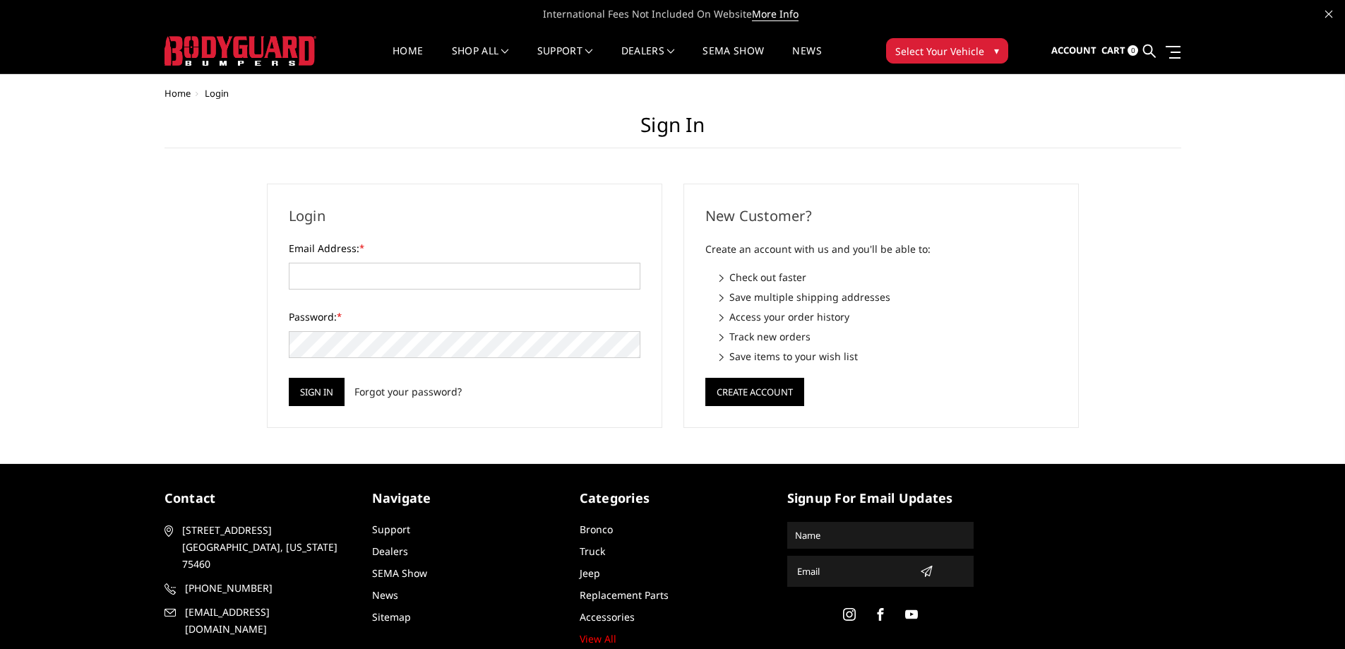 Image resolution: width=1345 pixels, height=649 pixels. Describe the element at coordinates (391, 616) in the screenshot. I see `a: Sitemap` at that location.